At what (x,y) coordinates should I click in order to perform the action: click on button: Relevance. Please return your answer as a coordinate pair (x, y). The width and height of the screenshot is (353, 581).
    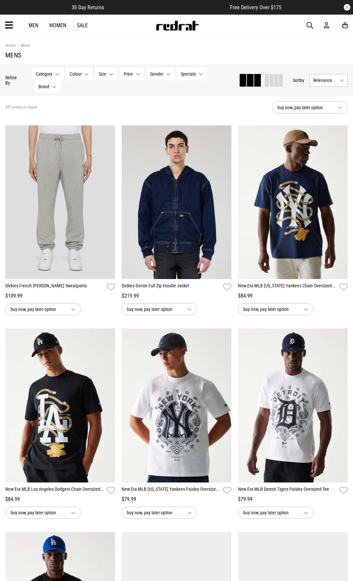
    Looking at the image, I should click on (329, 80).